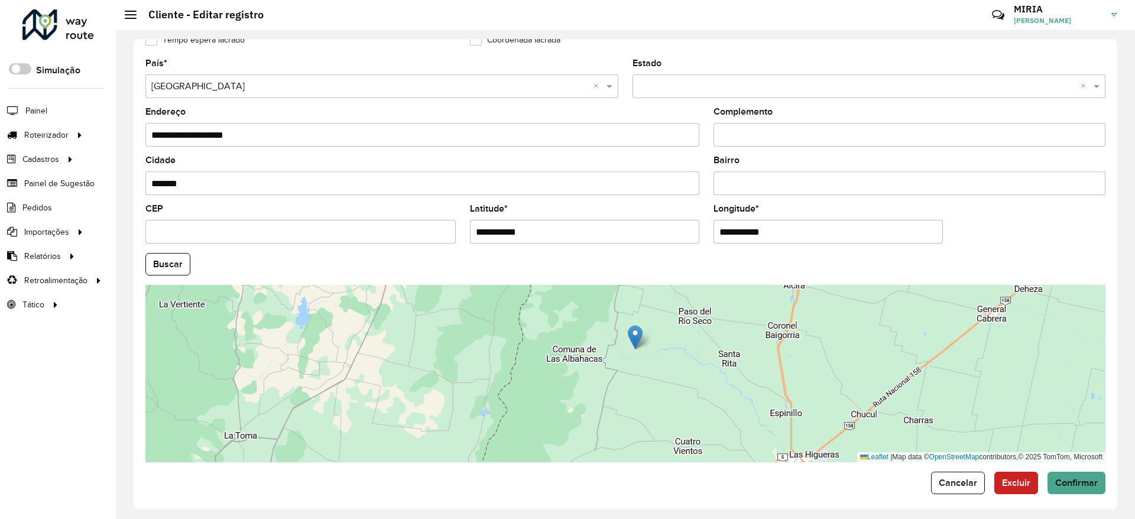 The height and width of the screenshot is (519, 1135). What do you see at coordinates (59, 183) in the screenshot?
I see `span: Painel de Sugestão` at bounding box center [59, 183].